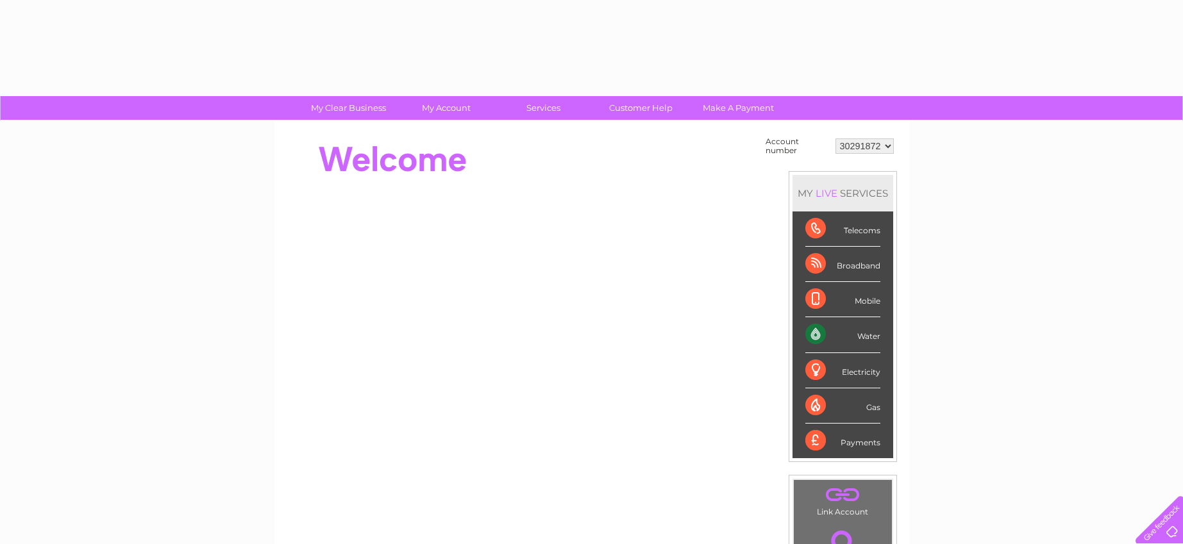 The width and height of the screenshot is (1183, 544). What do you see at coordinates (842, 229) in the screenshot?
I see `div: Telecoms` at bounding box center [842, 229].